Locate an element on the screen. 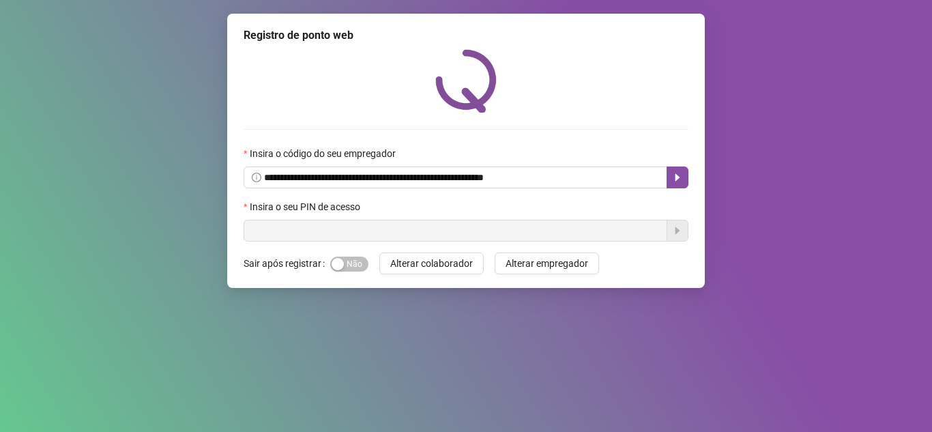 Image resolution: width=932 pixels, height=432 pixels. button: Alterar colaborador is located at coordinates (431, 263).